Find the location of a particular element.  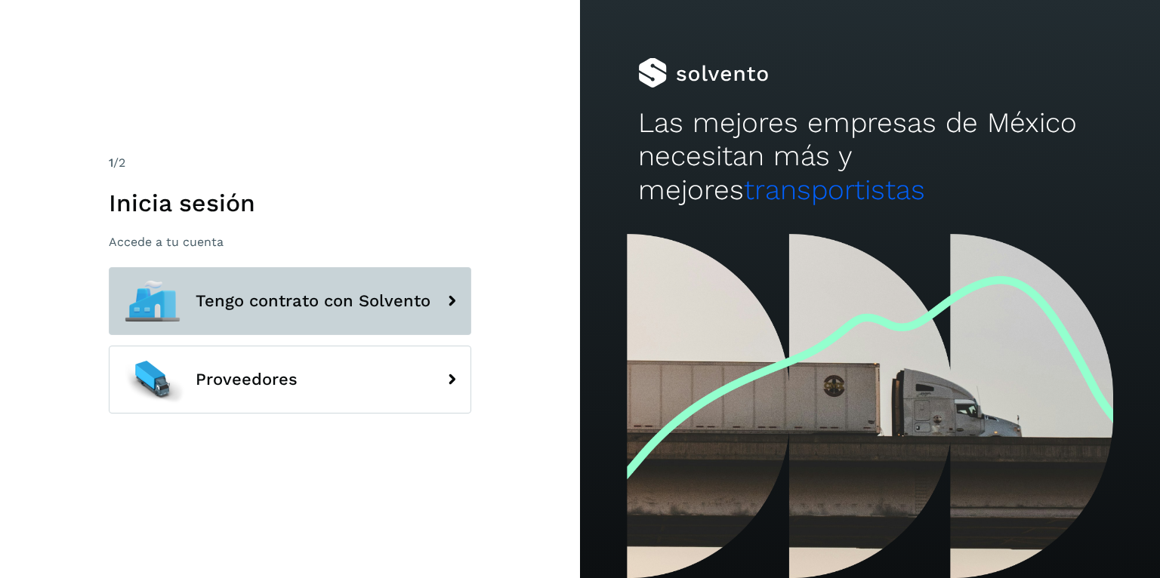

span: 1 is located at coordinates (111, 162).